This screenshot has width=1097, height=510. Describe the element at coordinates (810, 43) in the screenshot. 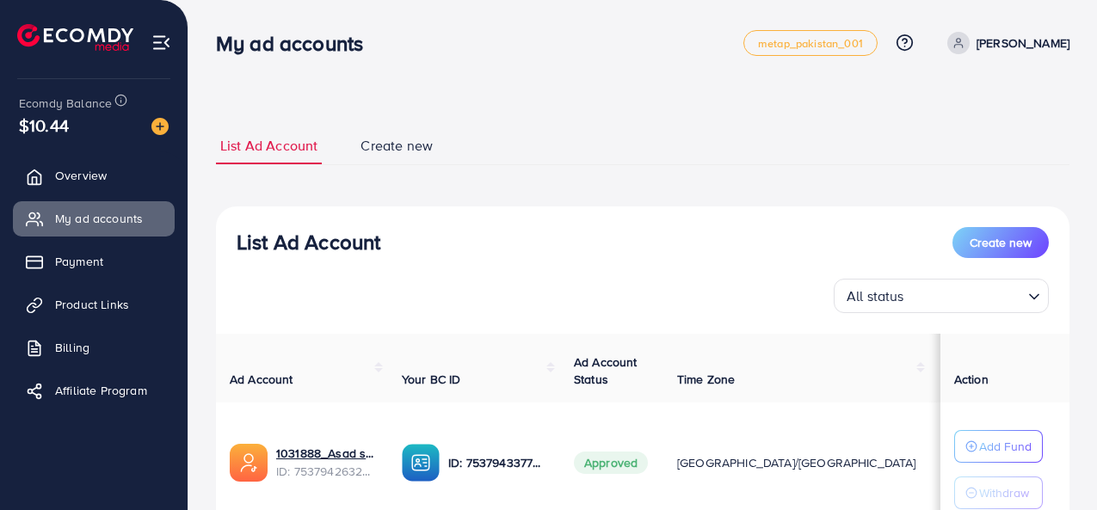

I see `span: metap_pakistan_001` at that location.